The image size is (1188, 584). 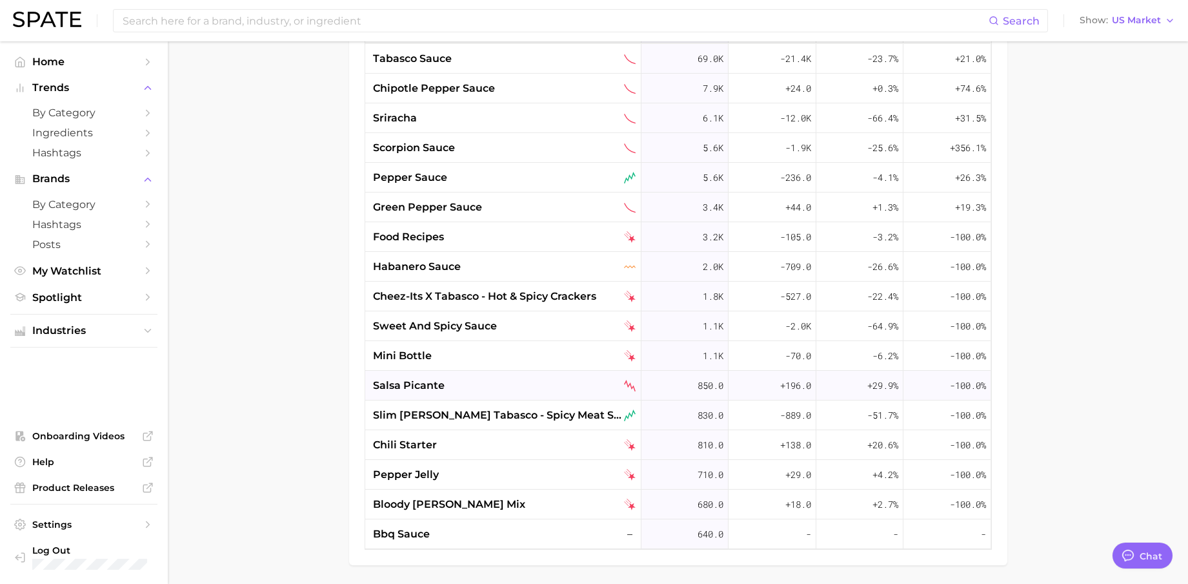 What do you see at coordinates (798, 148) in the screenshot?
I see `span: -1.9k` at bounding box center [798, 148].